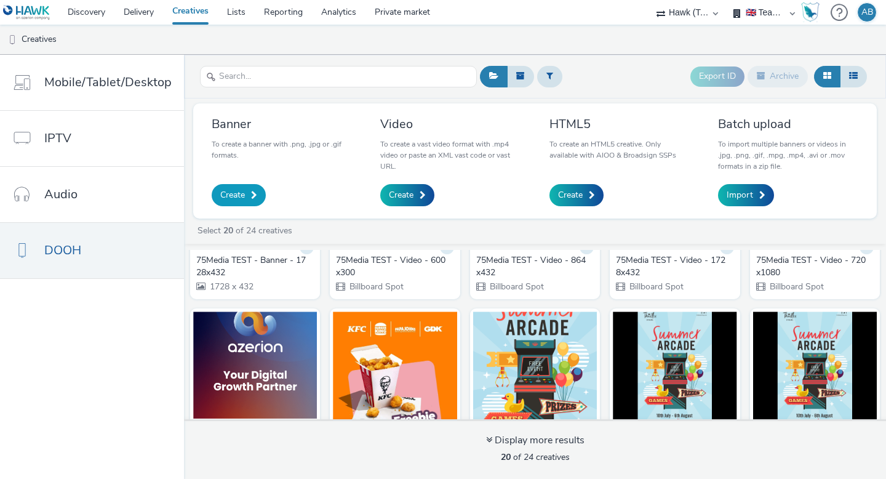 This screenshot has width=886, height=479. I want to click on img: GBR_Savills_ThistlesSummerEvent_Hawk_Video_Static_1080x1920_20230707_TEST visual, so click(535, 371).